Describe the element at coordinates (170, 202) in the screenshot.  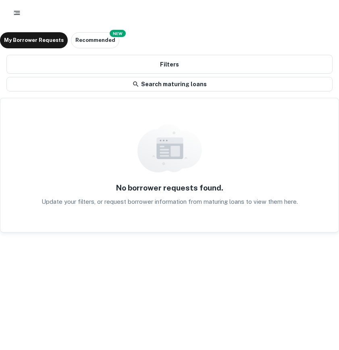
I see `p: Update your filters, or request borrower information from maturing loans to view them here.` at that location.